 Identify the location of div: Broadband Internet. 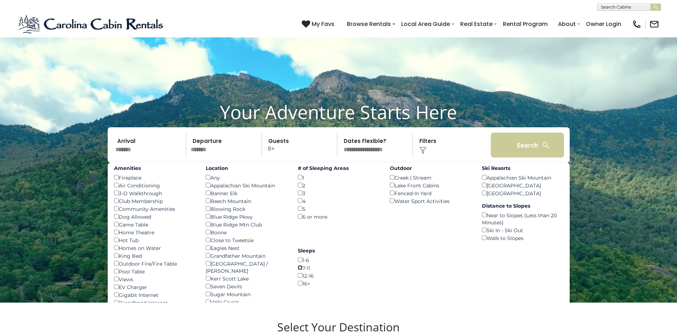
(155, 302).